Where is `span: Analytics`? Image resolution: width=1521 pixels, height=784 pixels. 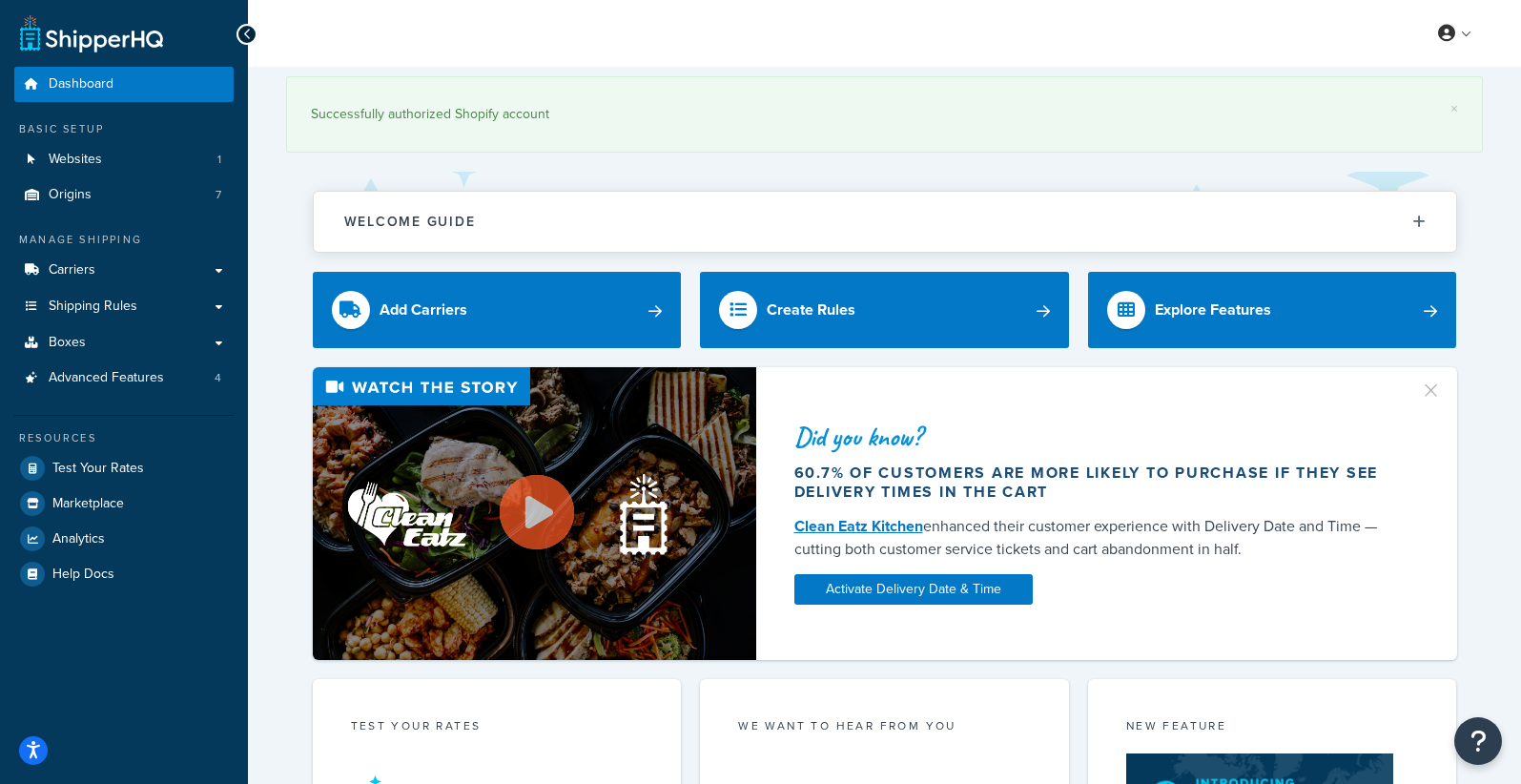 span: Analytics is located at coordinates (78, 538).